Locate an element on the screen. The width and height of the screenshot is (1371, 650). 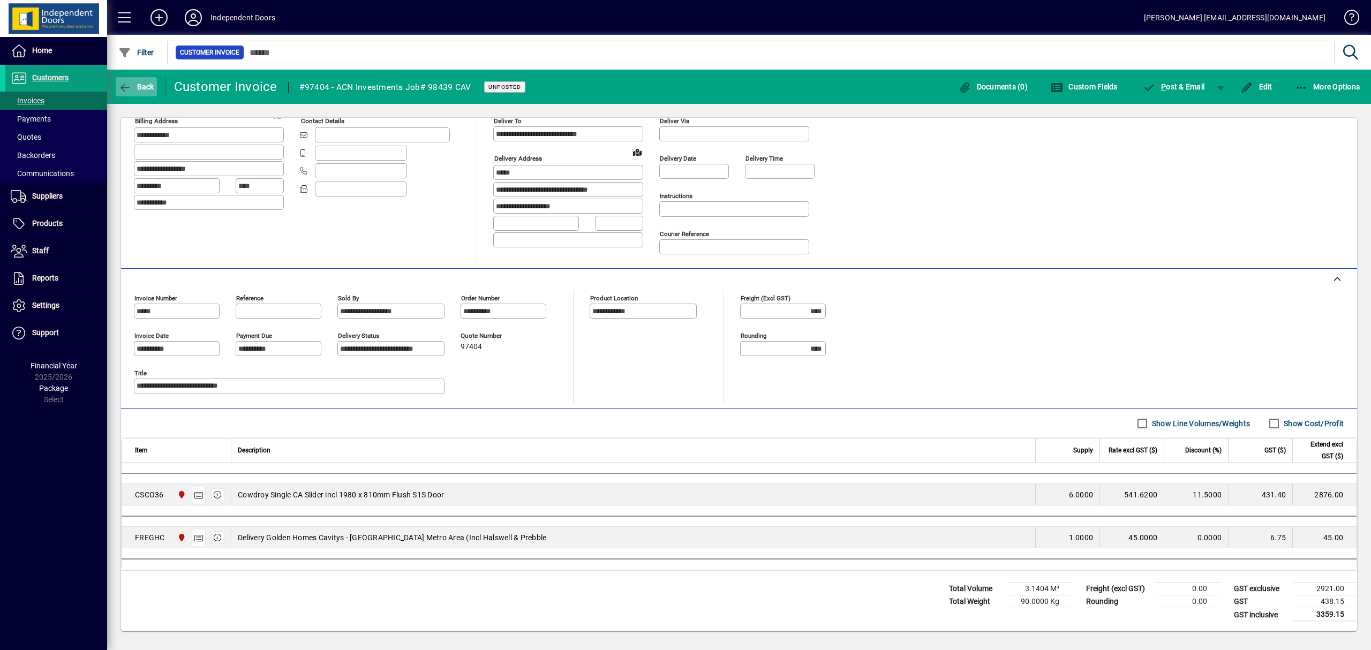
span: 1.0000 is located at coordinates (1081, 538).